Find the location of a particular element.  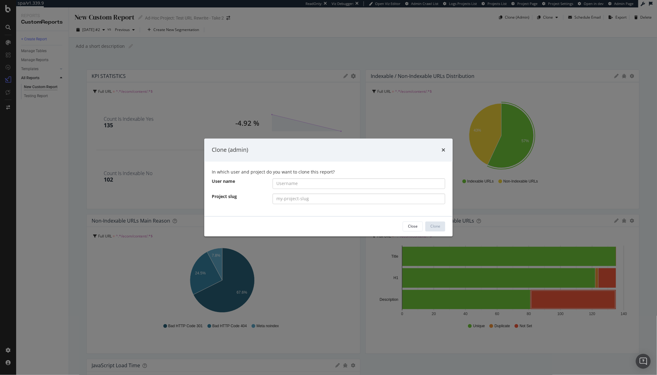

input: Username is located at coordinates (359, 184).